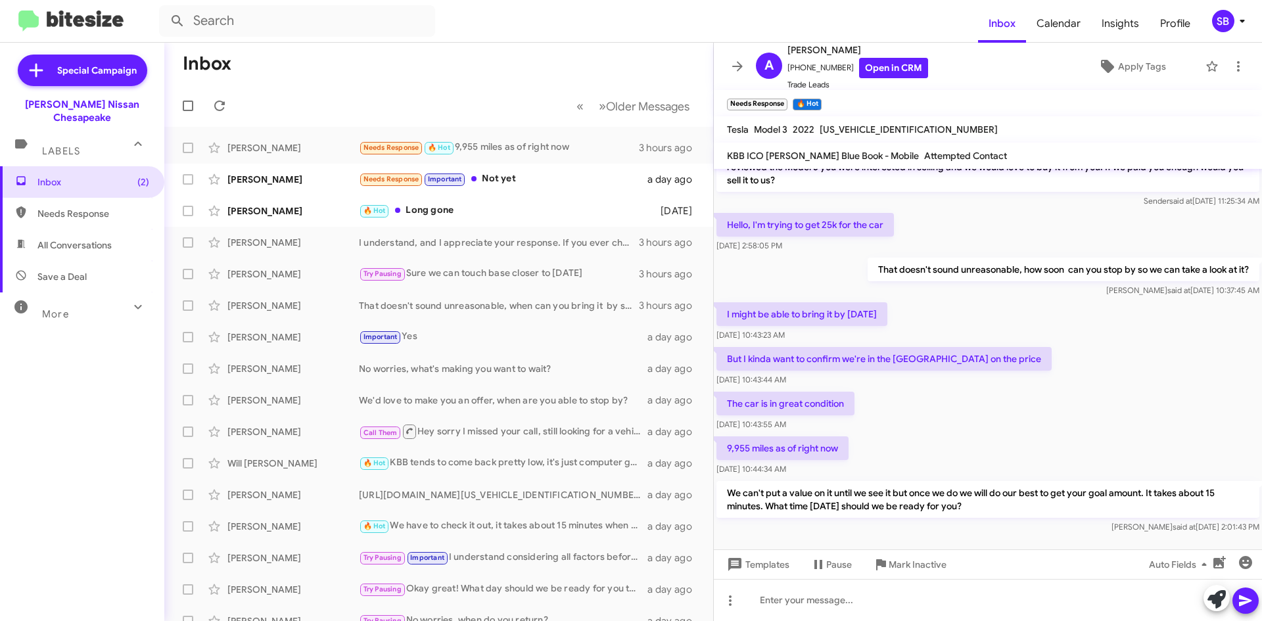 This screenshot has height=621, width=1262. Describe the element at coordinates (61, 151) in the screenshot. I see `span: Labels` at that location.